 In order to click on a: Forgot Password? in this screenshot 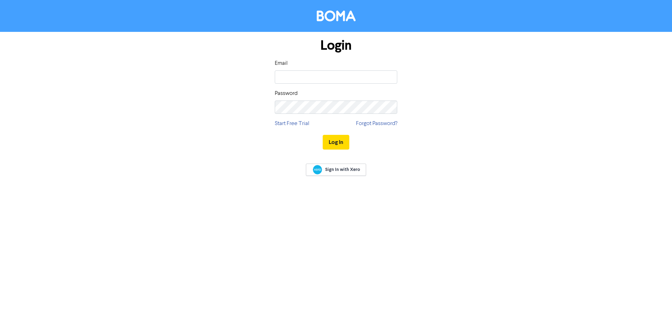, I will do `click(377, 124)`.